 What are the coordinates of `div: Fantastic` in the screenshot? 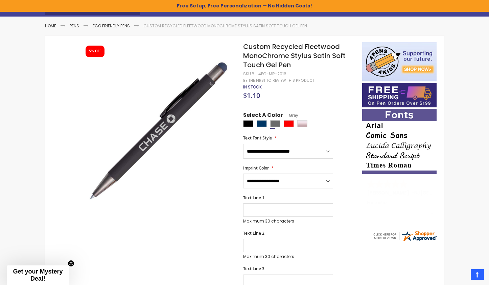 It's located at (399, 207).